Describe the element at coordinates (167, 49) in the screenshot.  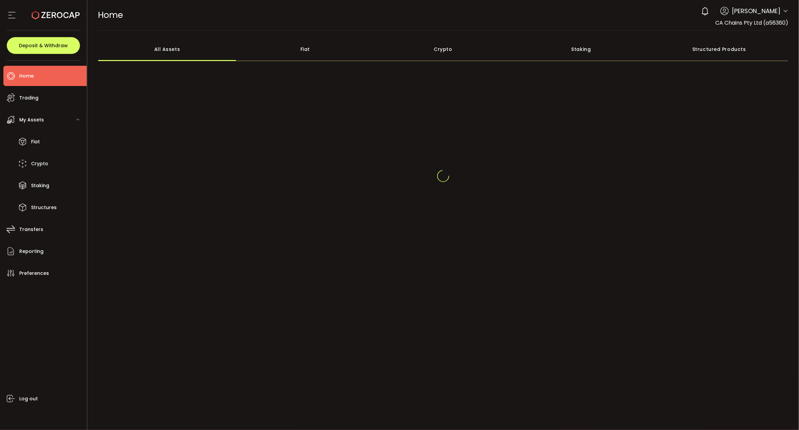
I see `div: All Assets` at that location.